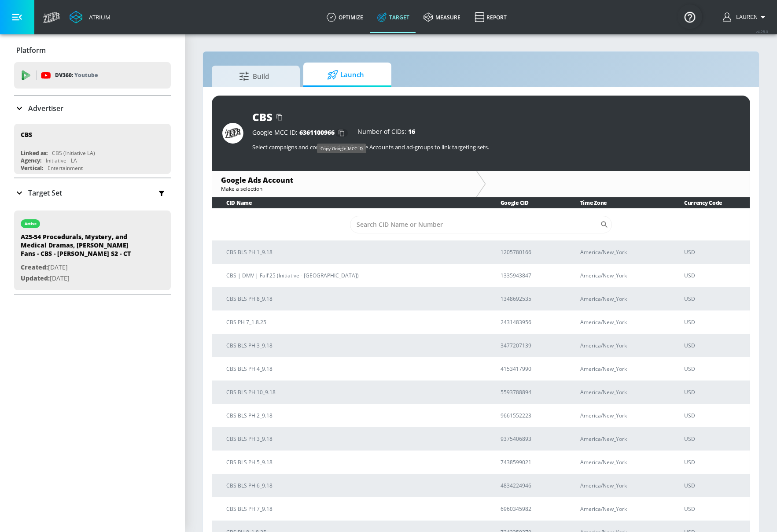 This screenshot has width=777, height=532. I want to click on p: CBS BLS PH 6_9.18, so click(353, 485).